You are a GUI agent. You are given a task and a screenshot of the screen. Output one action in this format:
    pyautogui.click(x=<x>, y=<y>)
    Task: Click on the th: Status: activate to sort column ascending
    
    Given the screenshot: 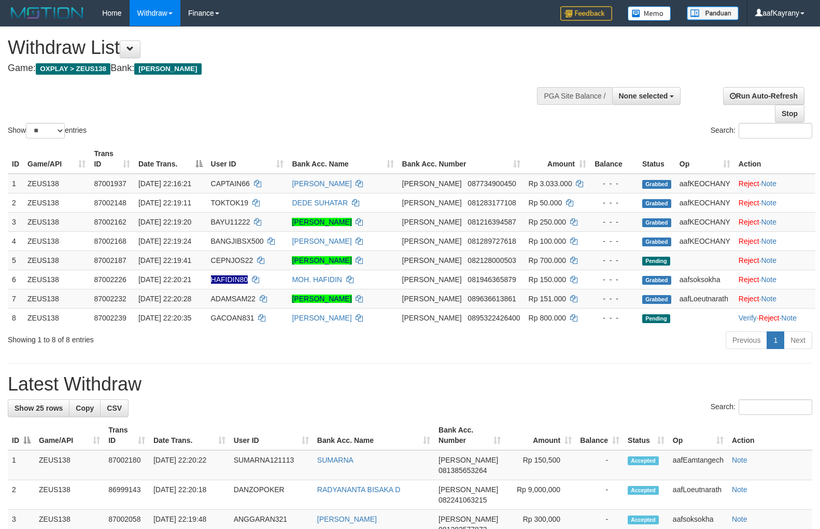 What is the action you would take?
    pyautogui.click(x=646, y=435)
    